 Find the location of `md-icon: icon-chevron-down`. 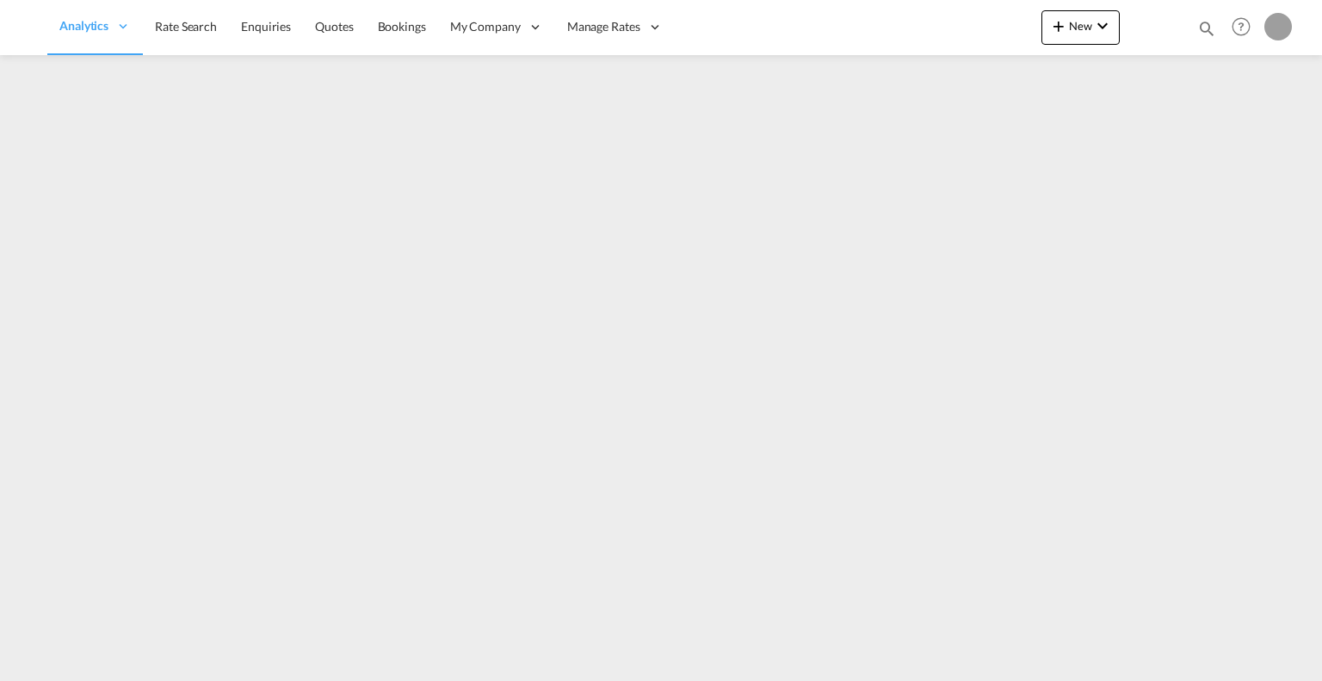

md-icon: icon-chevron-down is located at coordinates (1103, 26).